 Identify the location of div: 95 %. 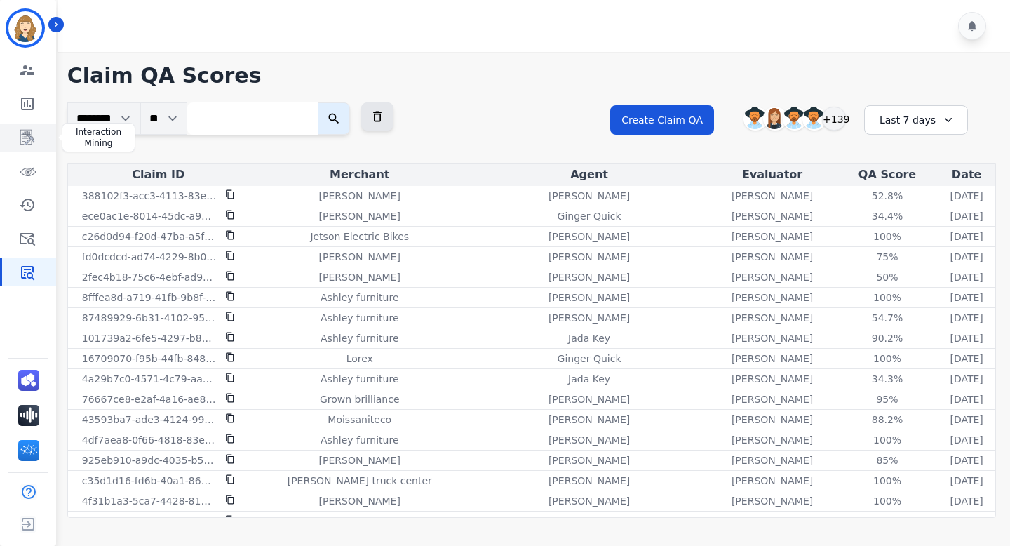
(887, 399).